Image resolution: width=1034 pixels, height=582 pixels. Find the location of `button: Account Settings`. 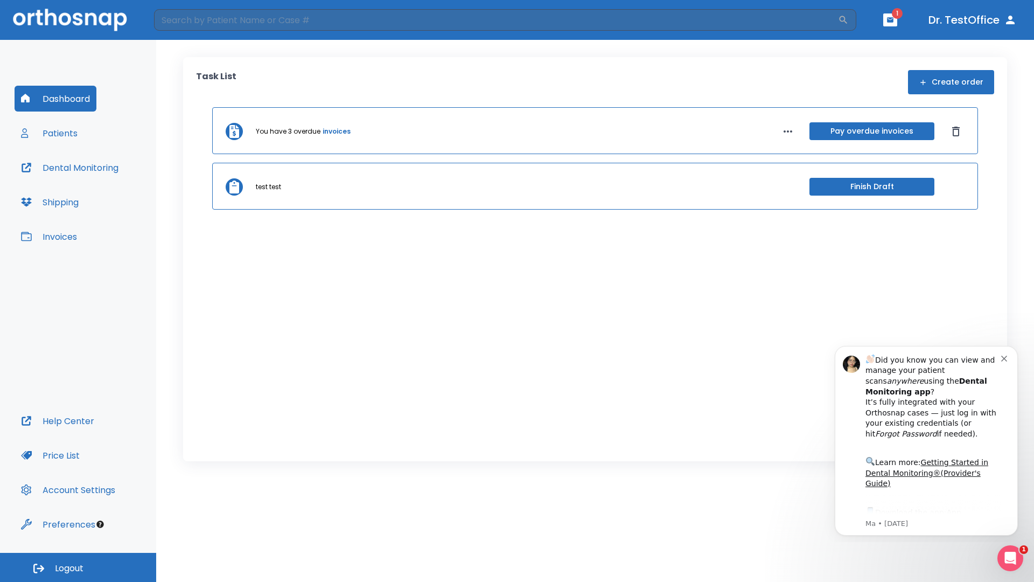

button: Account Settings is located at coordinates (68, 490).